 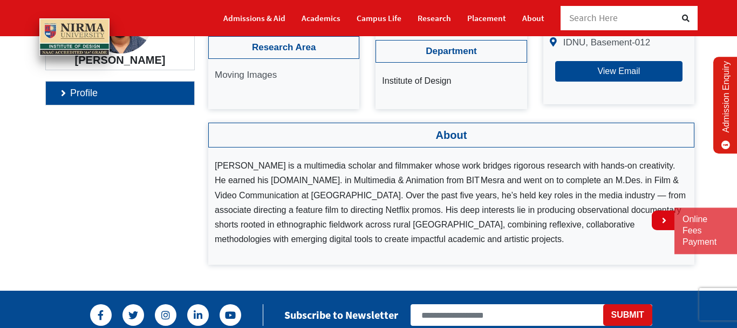 What do you see at coordinates (533, 18) in the screenshot?
I see `a: About` at bounding box center [533, 18].